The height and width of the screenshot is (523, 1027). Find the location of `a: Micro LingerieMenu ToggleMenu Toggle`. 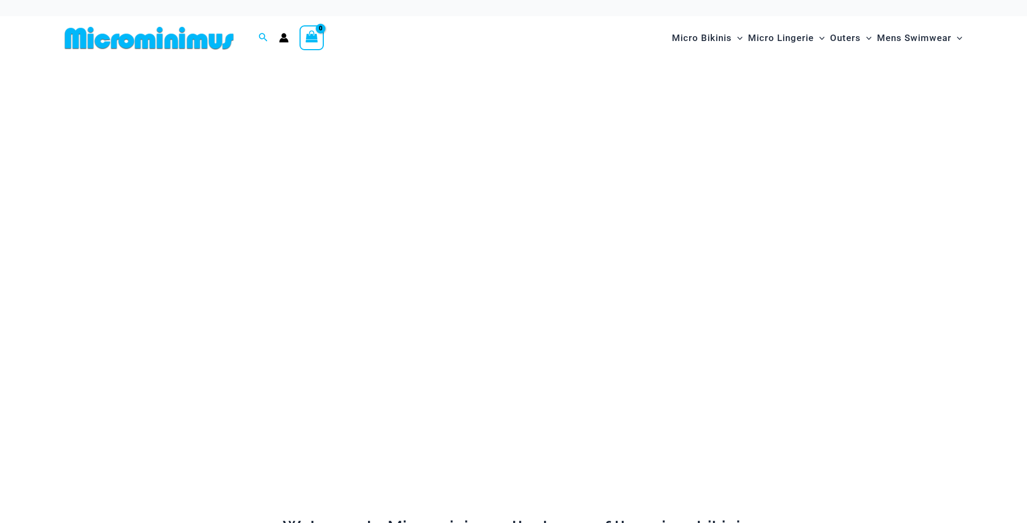

a: Micro LingerieMenu ToggleMenu Toggle is located at coordinates (786, 38).